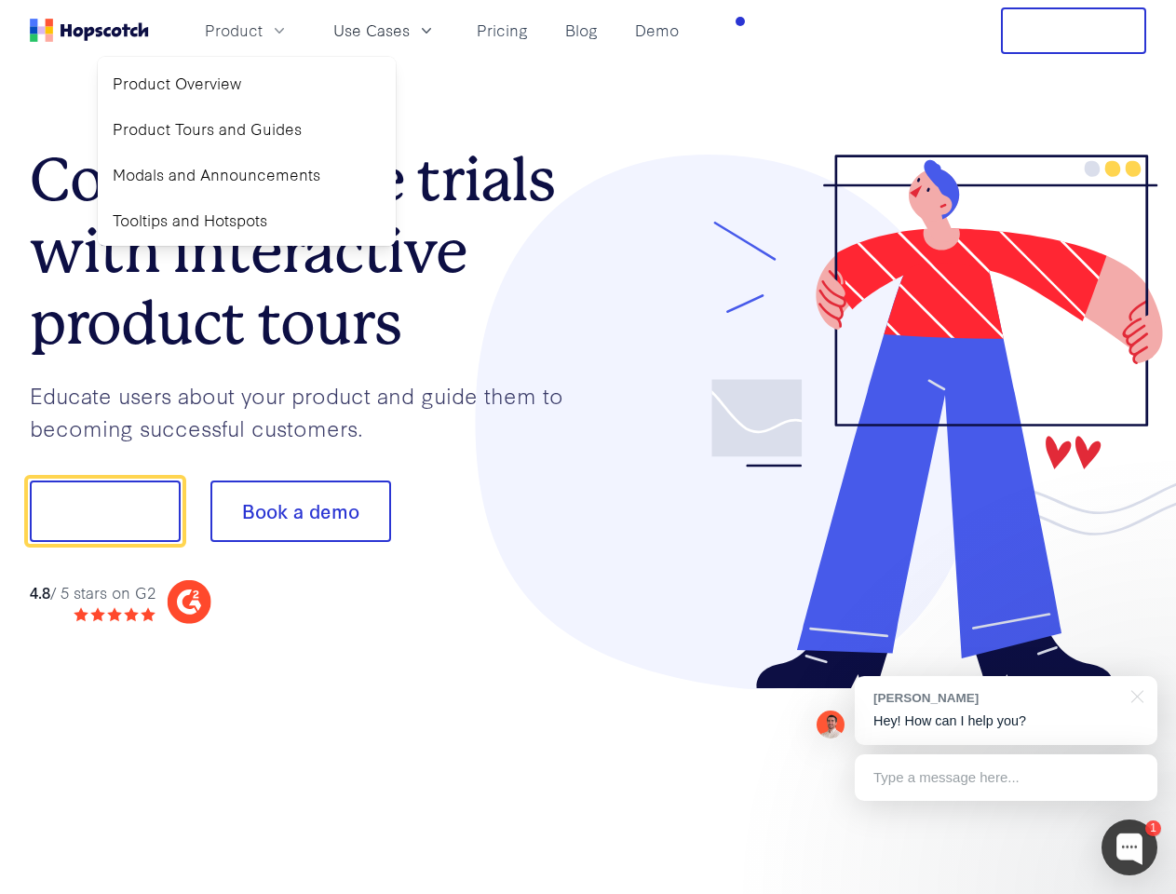 Image resolution: width=1176 pixels, height=894 pixels. I want to click on button: Product, so click(247, 30).